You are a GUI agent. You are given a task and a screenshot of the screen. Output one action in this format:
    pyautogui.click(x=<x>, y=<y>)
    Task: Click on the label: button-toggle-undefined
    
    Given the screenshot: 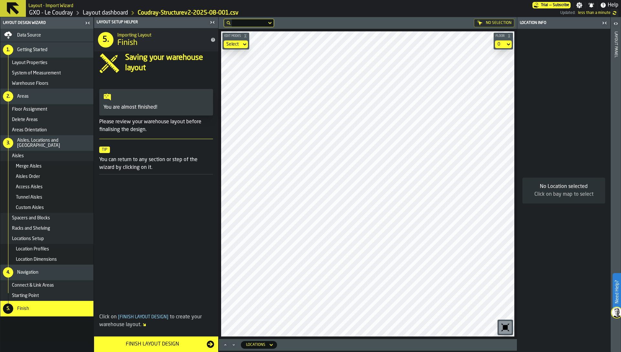 What is the action you would take?
    pyautogui.click(x=614, y=13)
    